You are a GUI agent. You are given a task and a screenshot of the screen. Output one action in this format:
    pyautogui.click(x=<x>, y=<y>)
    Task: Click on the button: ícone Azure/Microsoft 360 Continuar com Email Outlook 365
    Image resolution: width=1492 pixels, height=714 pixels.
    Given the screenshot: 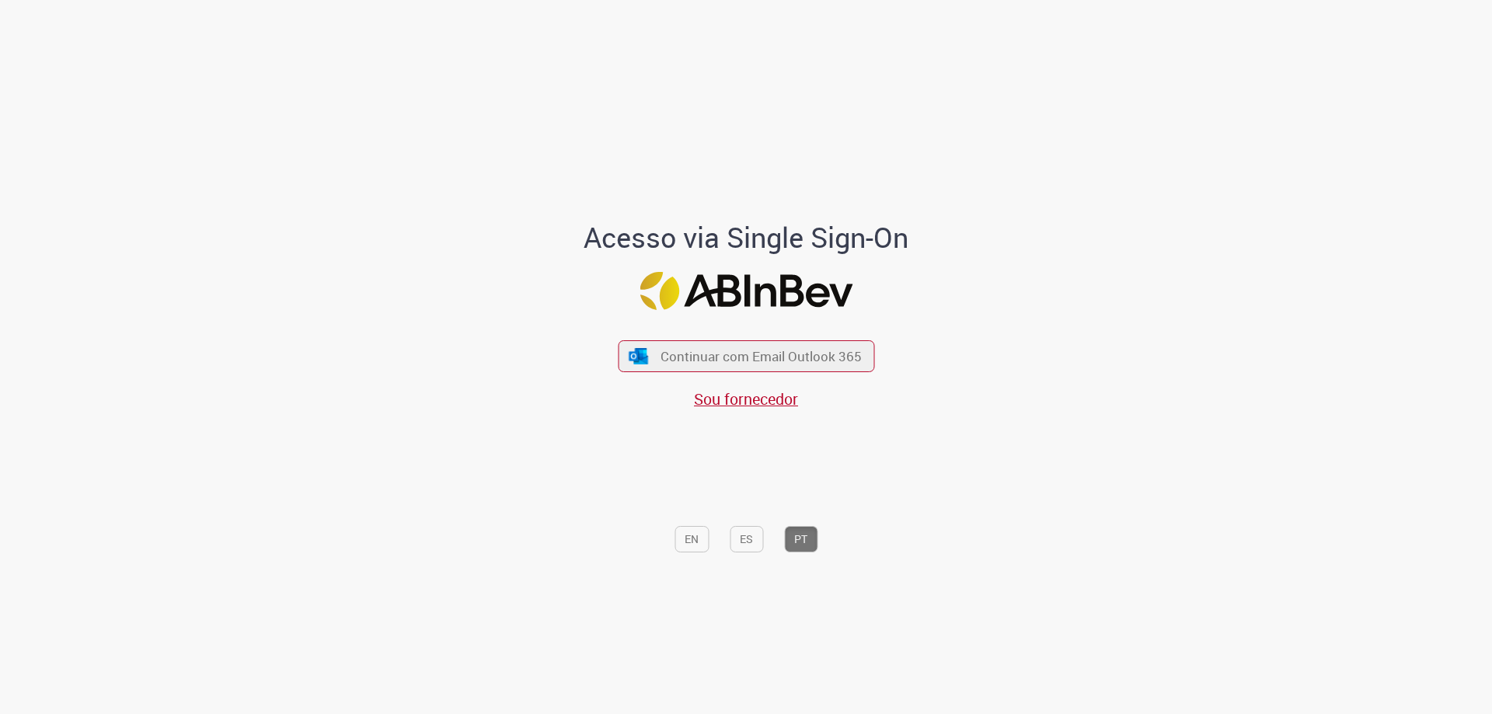 What is the action you would take?
    pyautogui.click(x=746, y=356)
    